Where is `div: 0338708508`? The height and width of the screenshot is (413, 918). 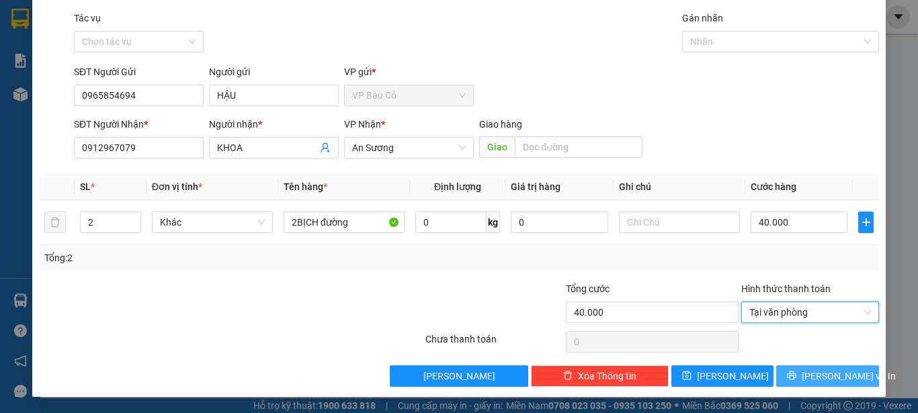 div: 0338708508 is located at coordinates (184, 53).